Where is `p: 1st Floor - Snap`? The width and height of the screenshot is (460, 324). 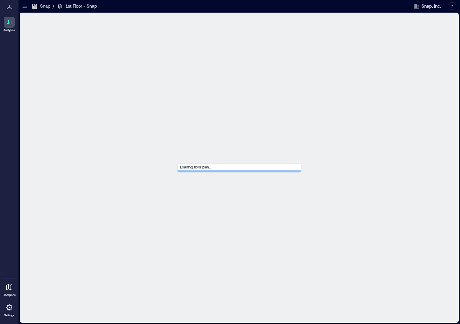 p: 1st Floor - Snap is located at coordinates (81, 6).